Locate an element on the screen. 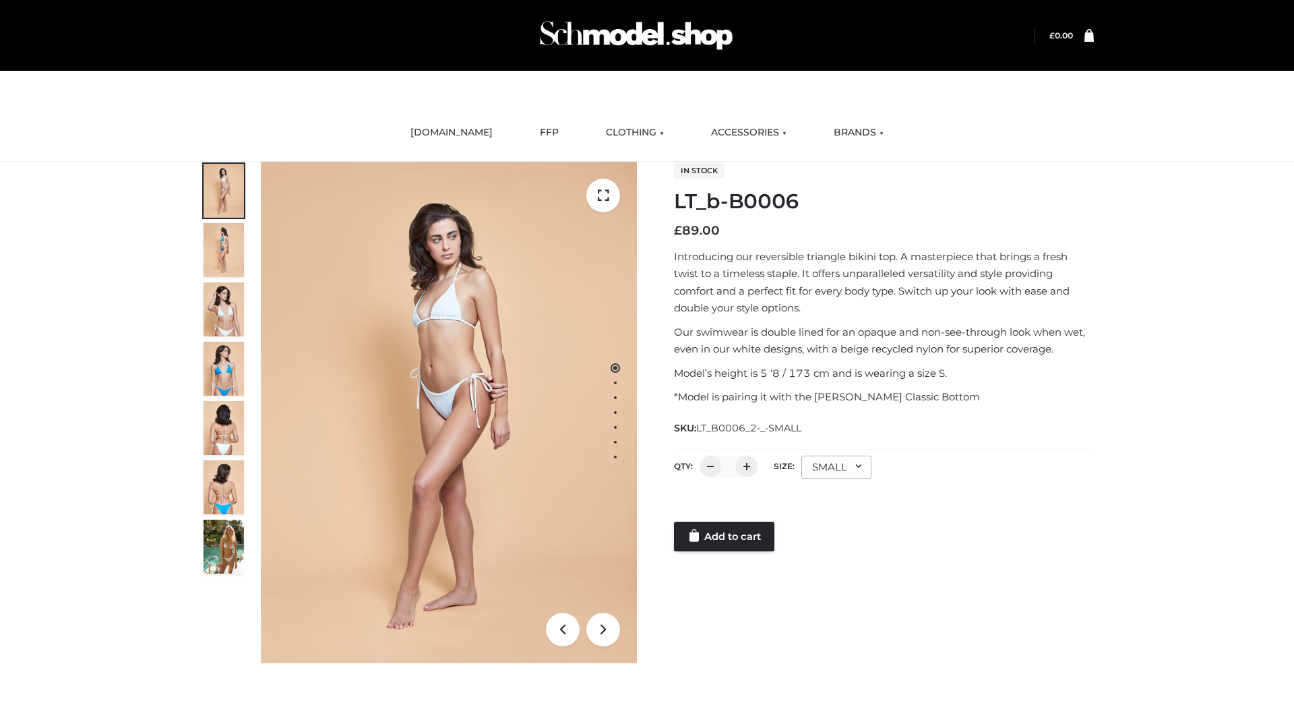 The height and width of the screenshot is (728, 1294). a: Add to cart is located at coordinates (724, 536).